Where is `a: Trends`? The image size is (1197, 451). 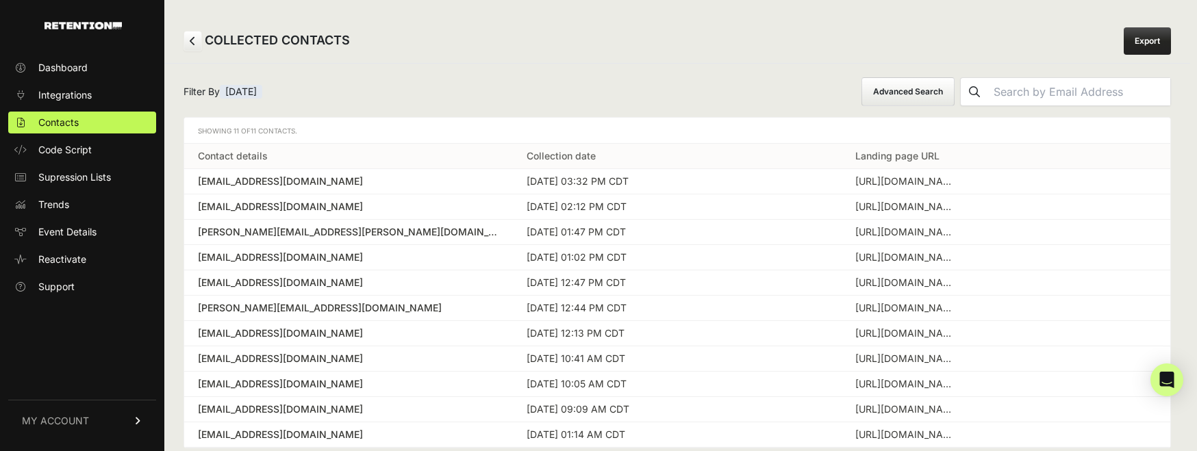
a: Trends is located at coordinates (82, 205).